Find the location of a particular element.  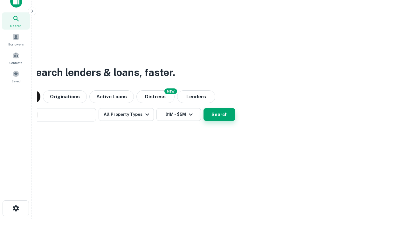

div: Borrowers is located at coordinates (16, 39).